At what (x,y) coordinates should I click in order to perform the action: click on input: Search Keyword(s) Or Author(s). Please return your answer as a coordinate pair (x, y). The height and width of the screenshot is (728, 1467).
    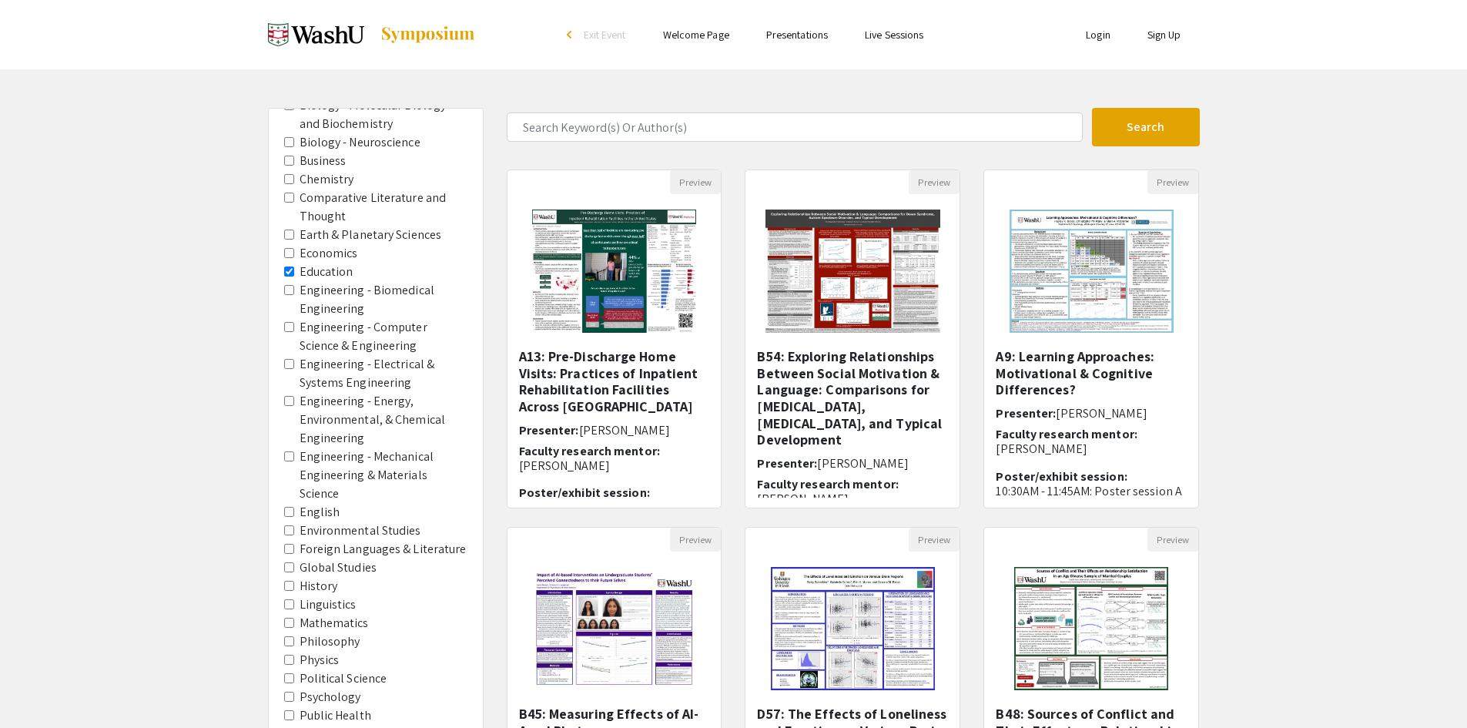
    Looking at the image, I should click on (795, 127).